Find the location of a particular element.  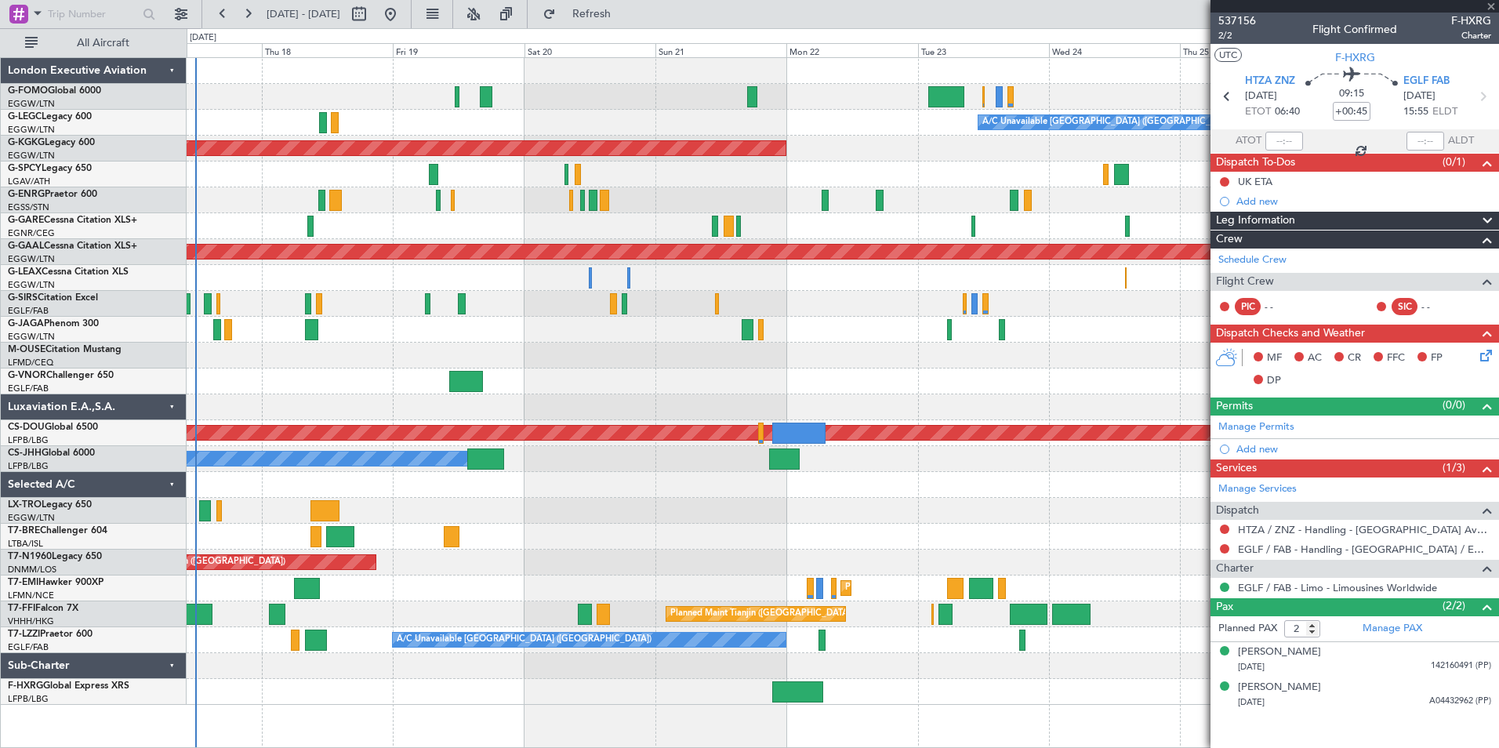

span: 15:55 is located at coordinates (1415, 112).